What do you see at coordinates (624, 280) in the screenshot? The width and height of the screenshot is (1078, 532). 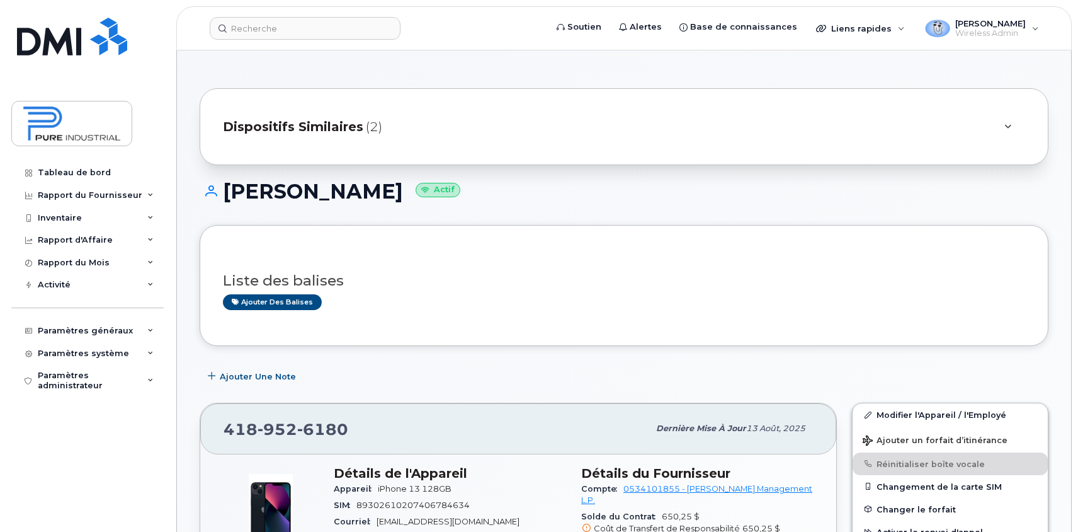 I see `h3: Liste des balises` at bounding box center [624, 280].